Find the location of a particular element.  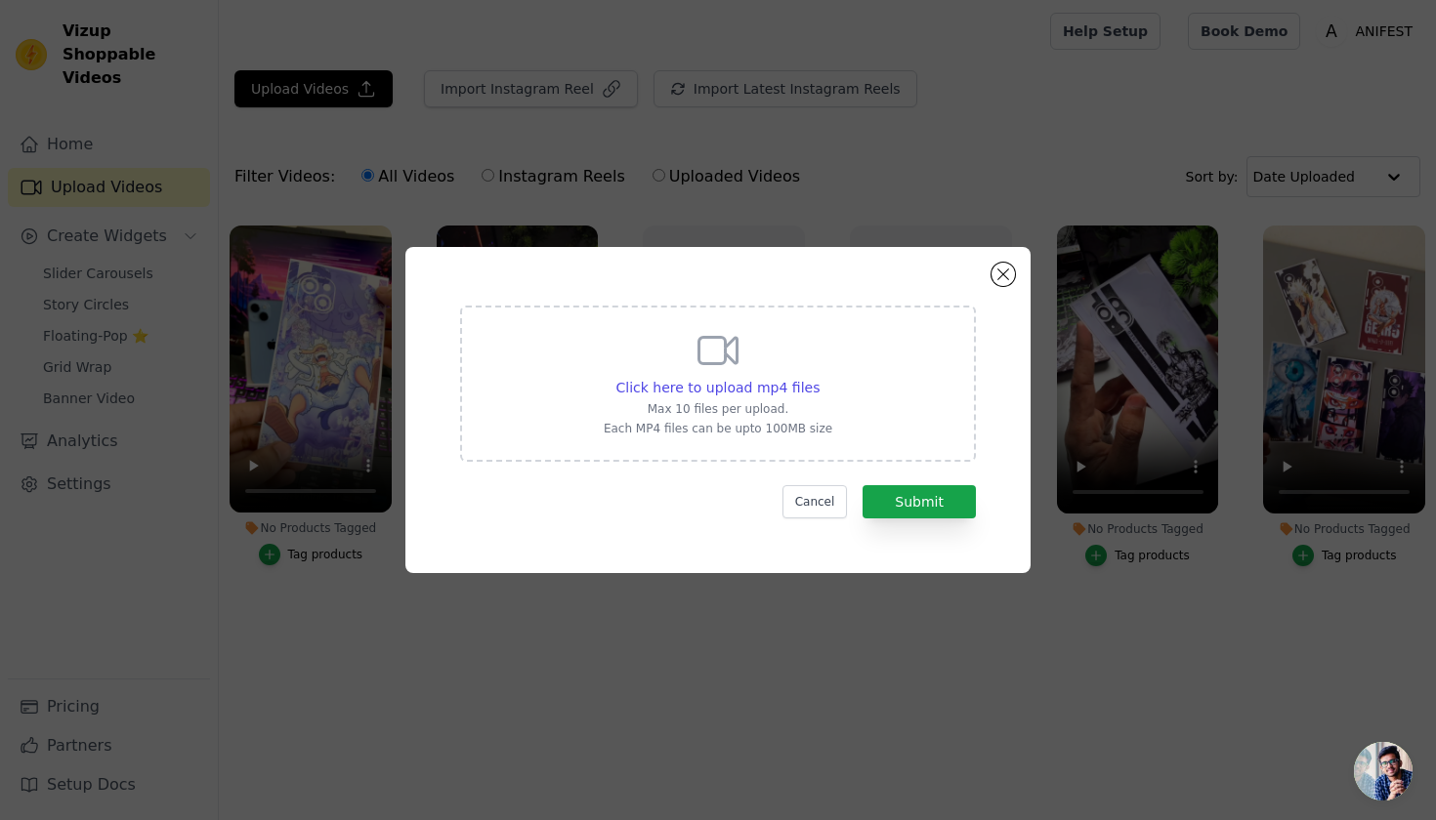

span: Click here to upload mp4 files is located at coordinates (718, 388).